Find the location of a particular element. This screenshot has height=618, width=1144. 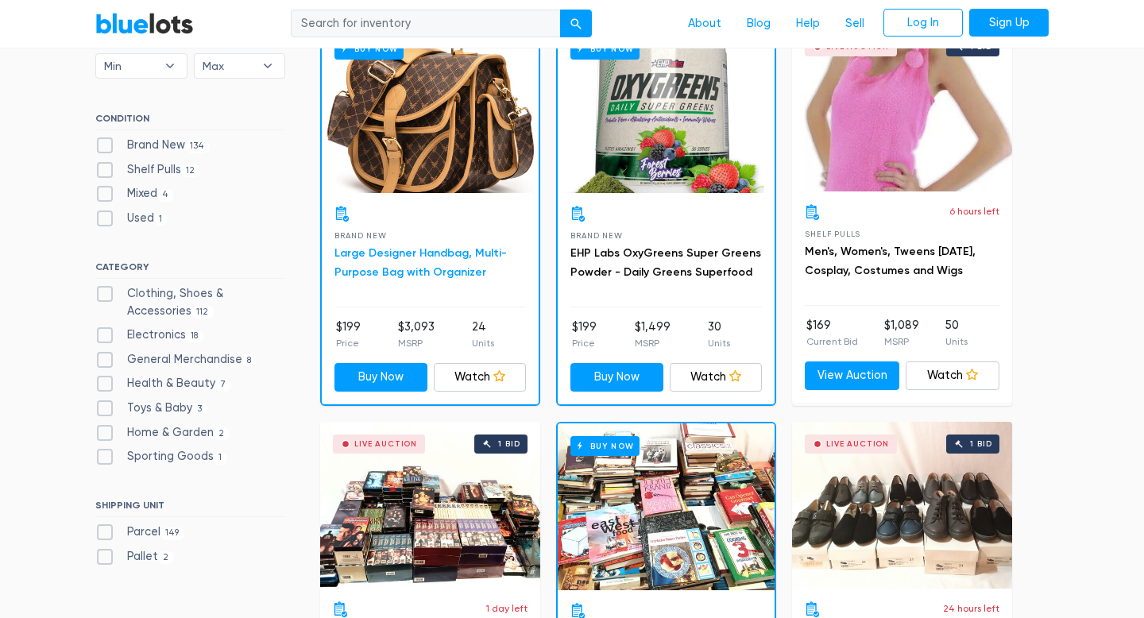

li: $1,499 is located at coordinates (652, 335).